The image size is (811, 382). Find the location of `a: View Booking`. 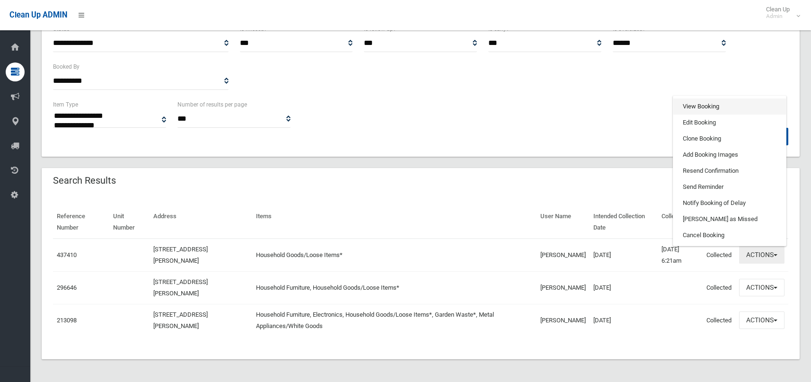

a: View Booking is located at coordinates (730, 107).